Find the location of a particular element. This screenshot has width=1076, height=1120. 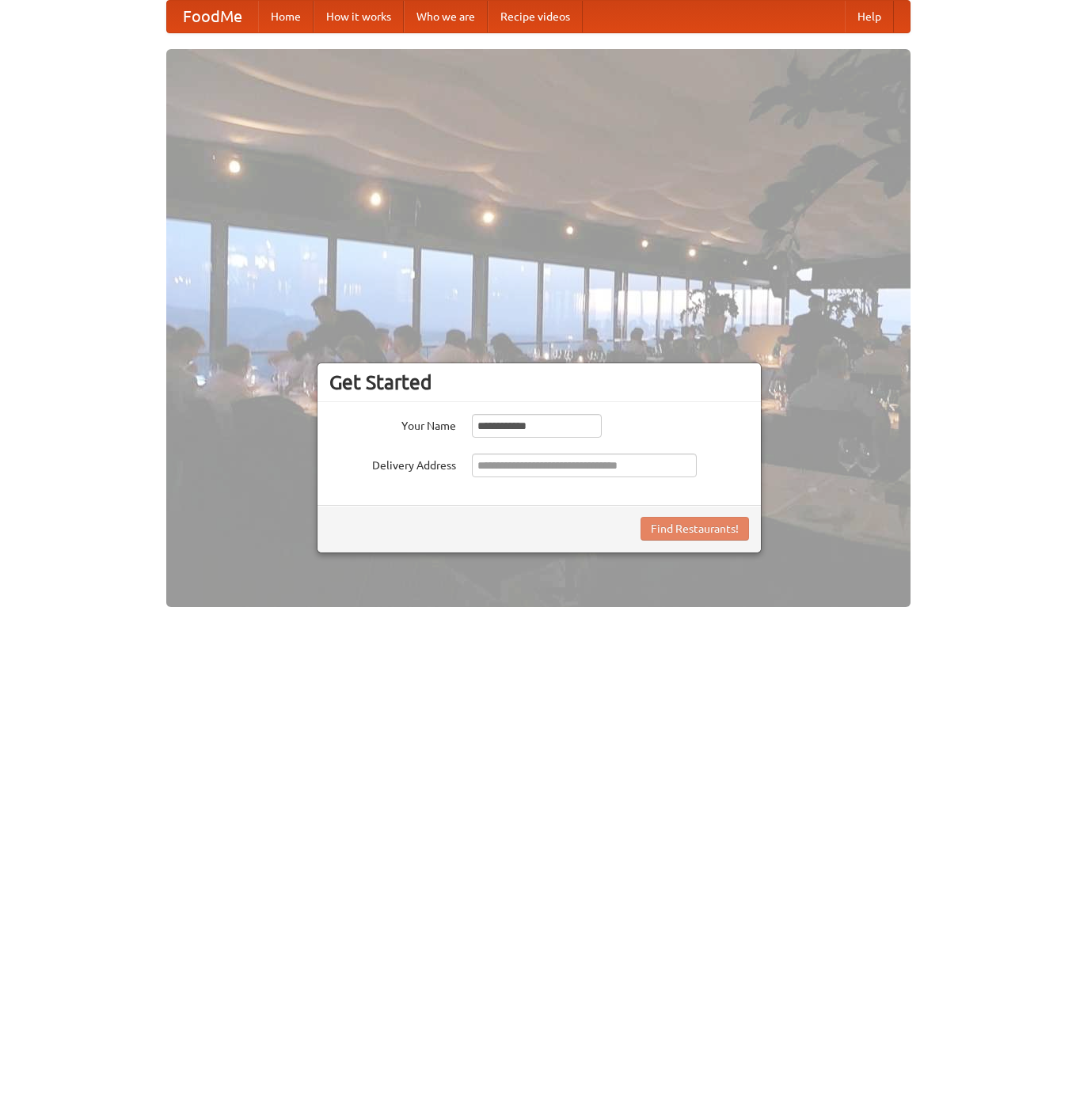

a: Recipe videos is located at coordinates (535, 17).